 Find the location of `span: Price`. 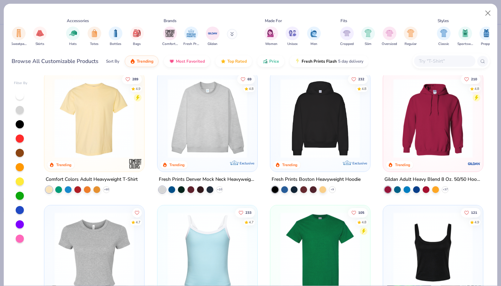

span: Price is located at coordinates (274, 61).